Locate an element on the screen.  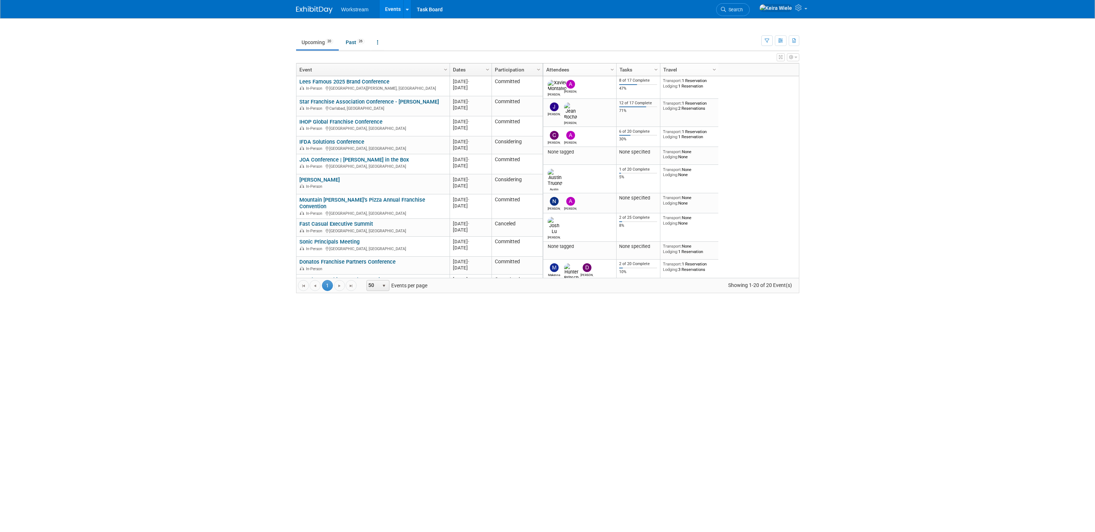
a: Go to the previous page is located at coordinates (315, 285).